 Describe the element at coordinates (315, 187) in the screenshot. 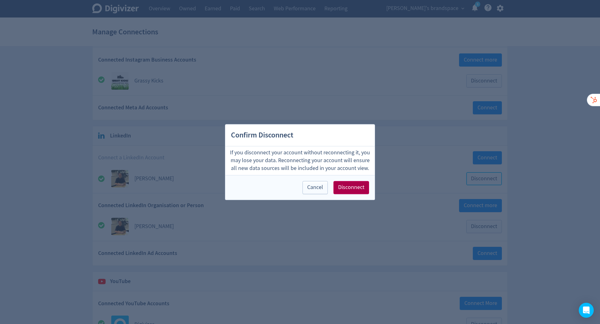

I see `span: Cancel` at that location.